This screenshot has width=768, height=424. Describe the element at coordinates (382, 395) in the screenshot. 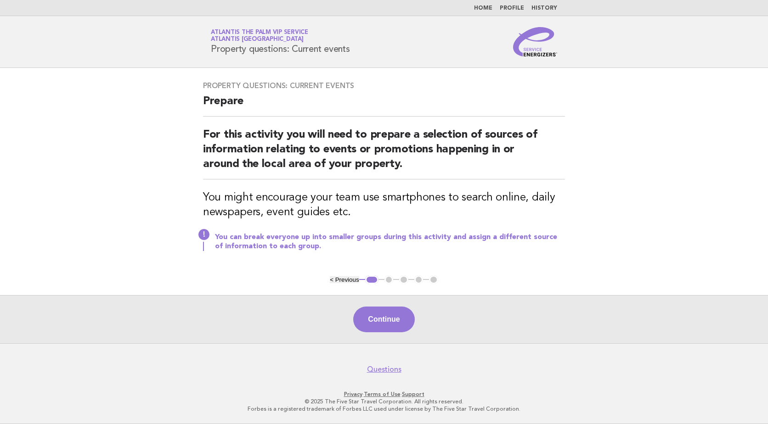

I see `a: Terms of Use` at that location.